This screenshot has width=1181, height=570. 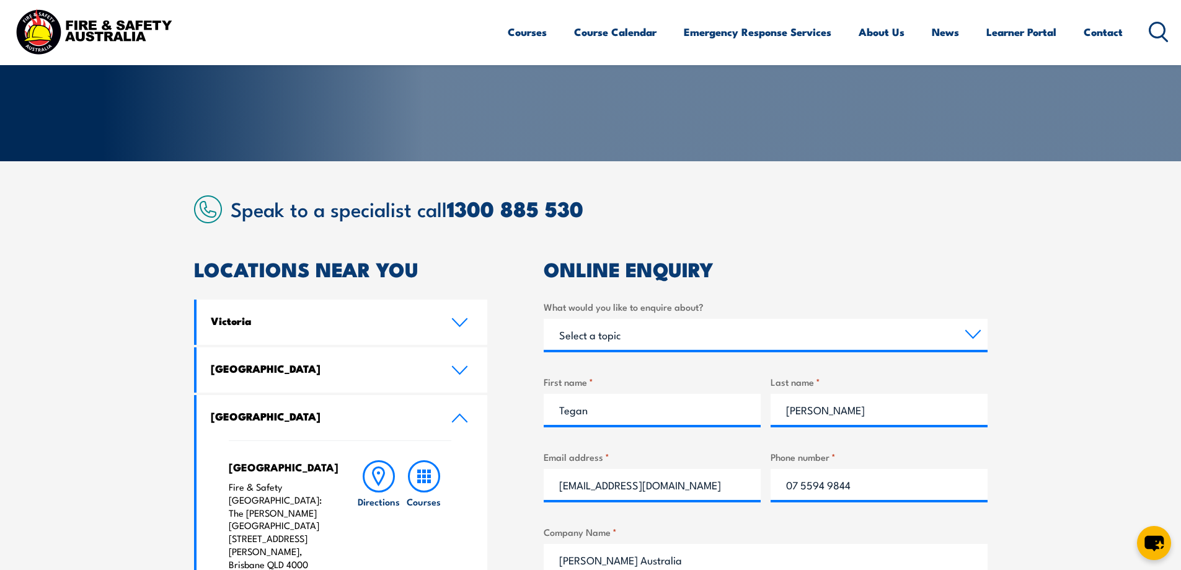 What do you see at coordinates (322, 321) in the screenshot?
I see `h4: Victoria` at bounding box center [322, 321].